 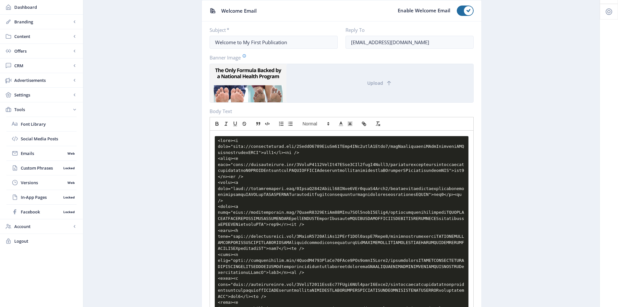 What do you see at coordinates (46, 241) in the screenshot?
I see `span: Logout` at bounding box center [46, 241].